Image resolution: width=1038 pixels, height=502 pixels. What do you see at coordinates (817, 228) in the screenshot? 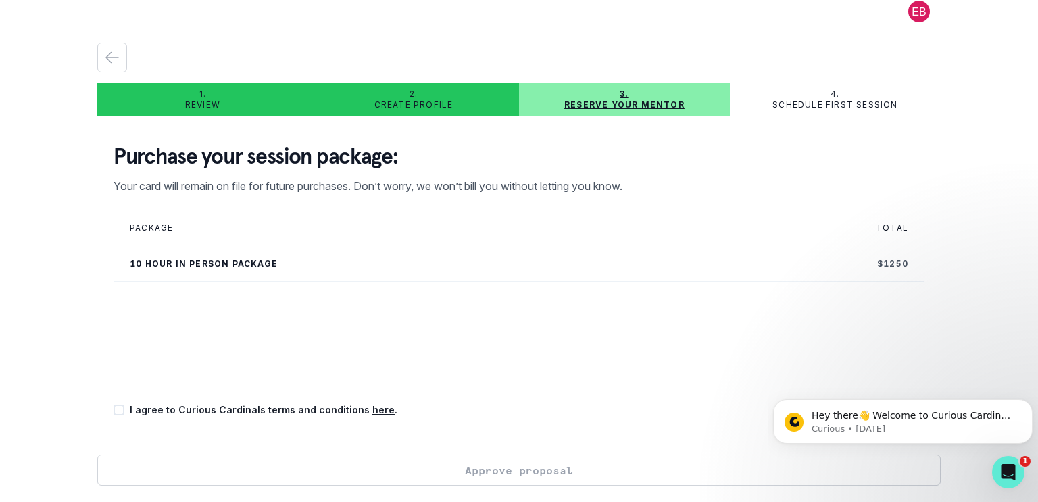
I see `td: TOTAL` at bounding box center [817, 228].